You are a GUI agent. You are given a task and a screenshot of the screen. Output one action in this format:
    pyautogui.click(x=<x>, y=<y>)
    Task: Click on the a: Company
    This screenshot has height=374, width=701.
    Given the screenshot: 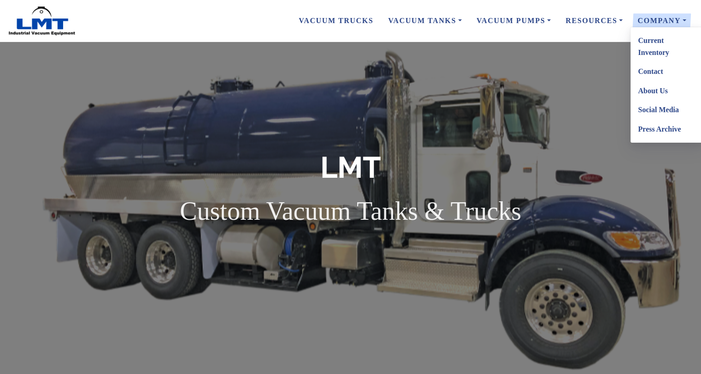 What is the action you would take?
    pyautogui.click(x=662, y=21)
    